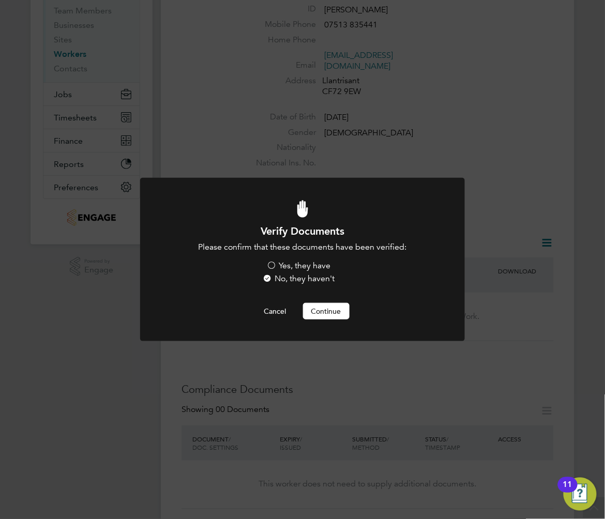 The width and height of the screenshot is (605, 519). Describe the element at coordinates (326, 311) in the screenshot. I see `button: Continue` at that location.